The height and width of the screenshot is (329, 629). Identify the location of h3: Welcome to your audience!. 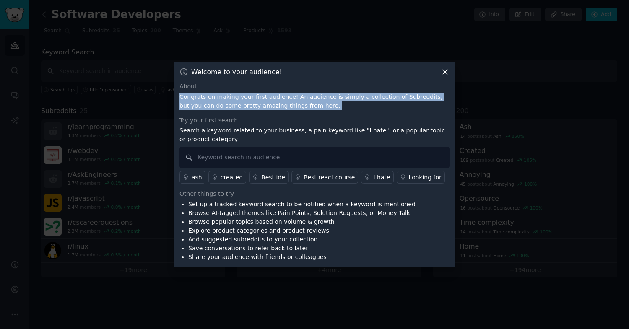
(236, 72).